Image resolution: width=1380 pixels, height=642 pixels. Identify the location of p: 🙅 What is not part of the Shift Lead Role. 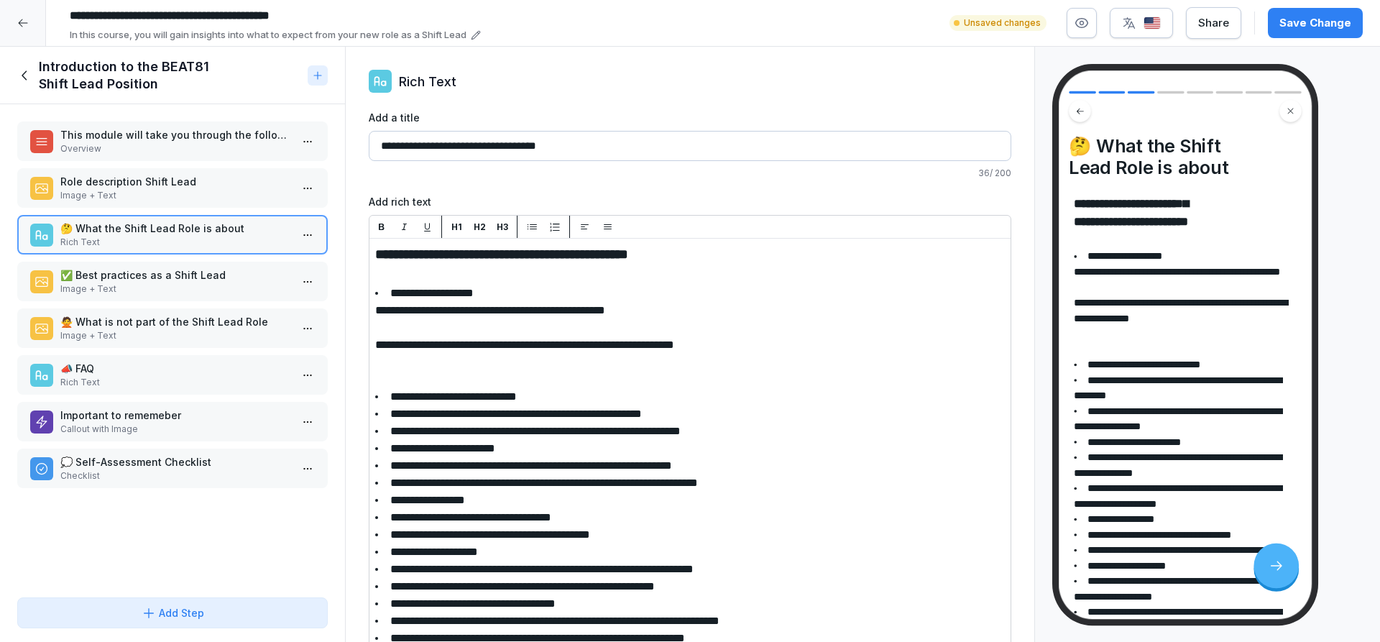
(175, 321).